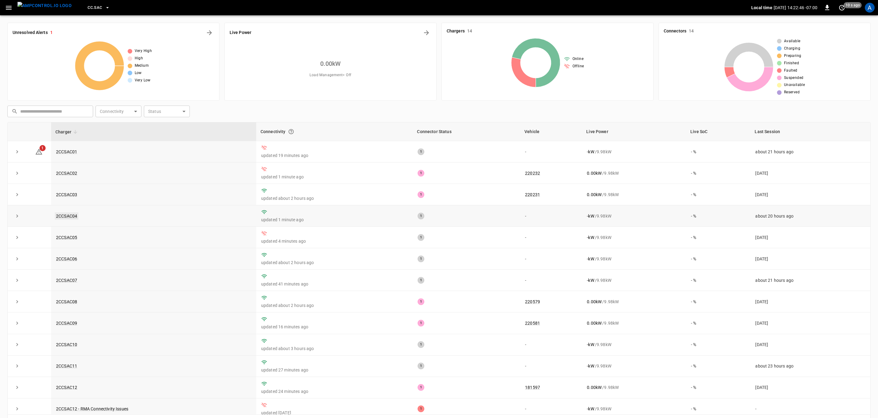  I want to click on a: 220232, so click(532, 173).